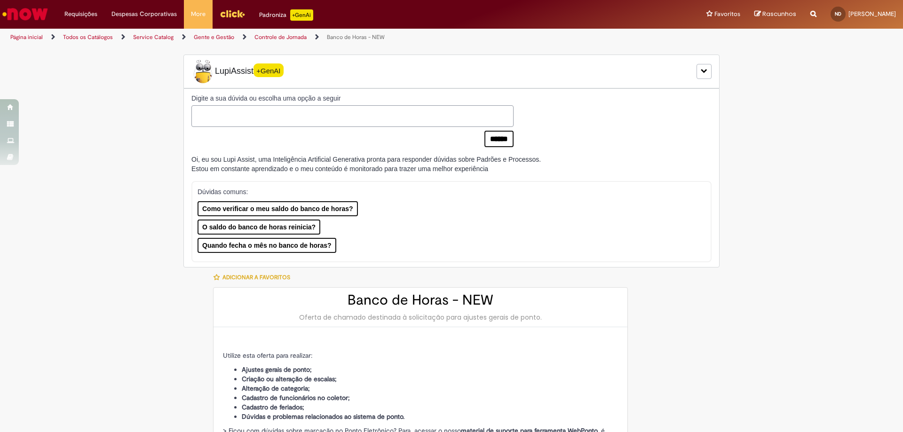 This screenshot has width=903, height=432. Describe the element at coordinates (237, 71) in the screenshot. I see `span: LupiAssist` at that location.